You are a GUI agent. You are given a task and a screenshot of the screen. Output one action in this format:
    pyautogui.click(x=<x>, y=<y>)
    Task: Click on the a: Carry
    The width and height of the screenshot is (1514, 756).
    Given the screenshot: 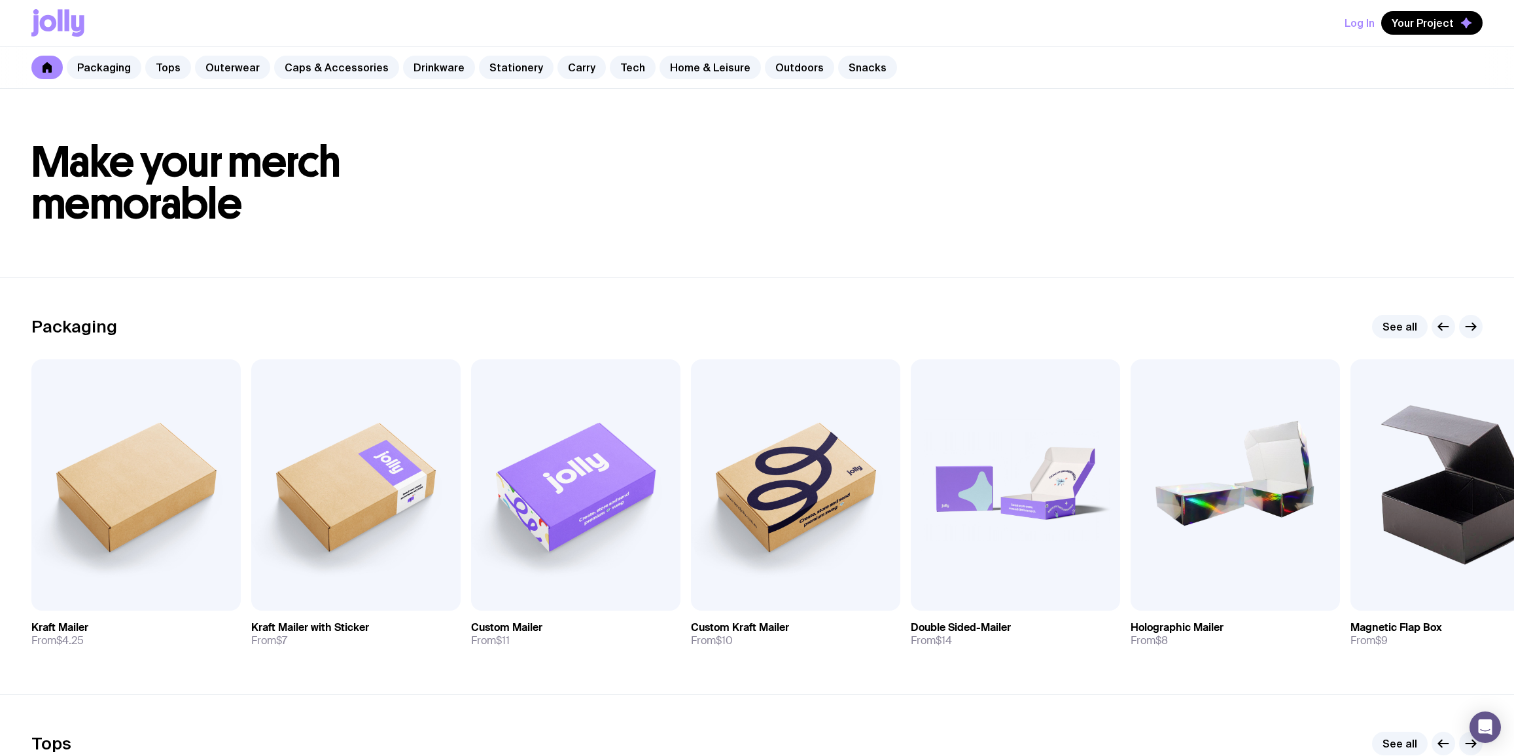 What is the action you would take?
    pyautogui.click(x=582, y=67)
    